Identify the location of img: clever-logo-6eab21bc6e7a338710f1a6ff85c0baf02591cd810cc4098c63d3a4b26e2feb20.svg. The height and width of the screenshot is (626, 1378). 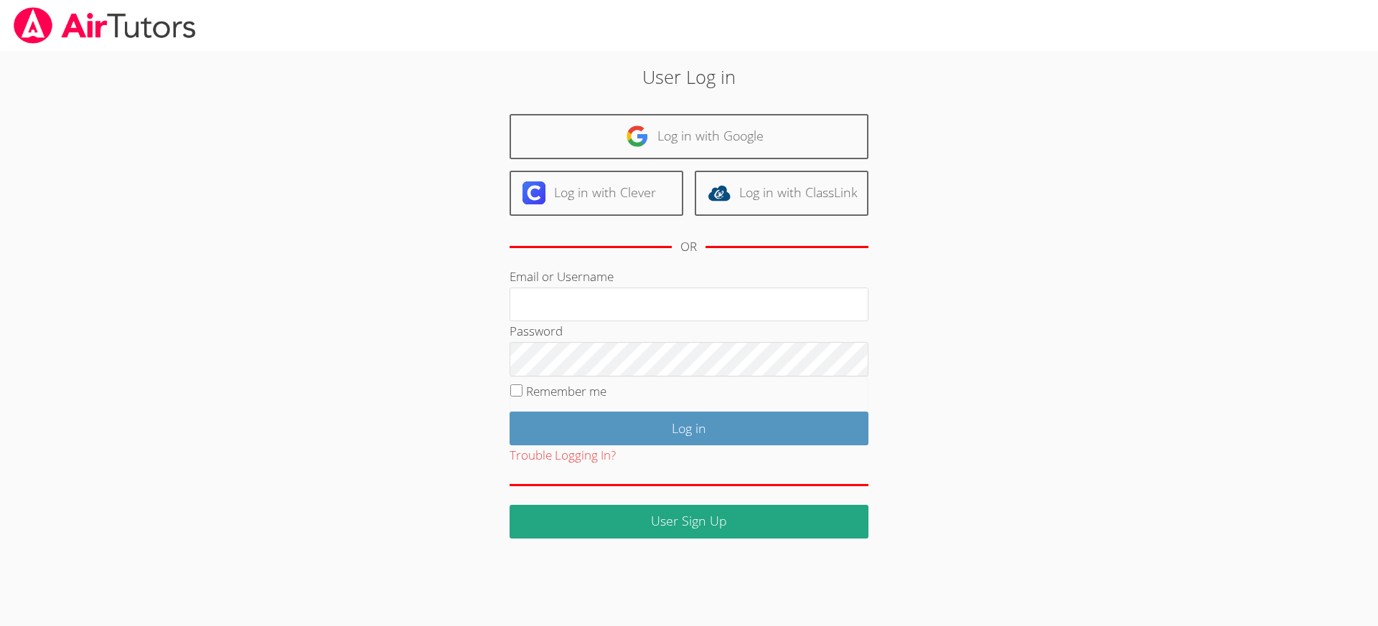
(534, 193).